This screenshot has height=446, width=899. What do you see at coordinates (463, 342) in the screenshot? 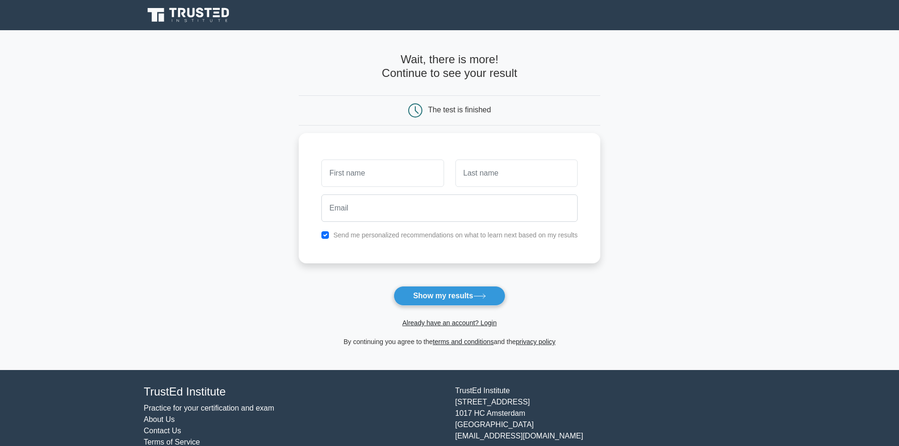
I see `a: terms and conditions` at bounding box center [463, 342].